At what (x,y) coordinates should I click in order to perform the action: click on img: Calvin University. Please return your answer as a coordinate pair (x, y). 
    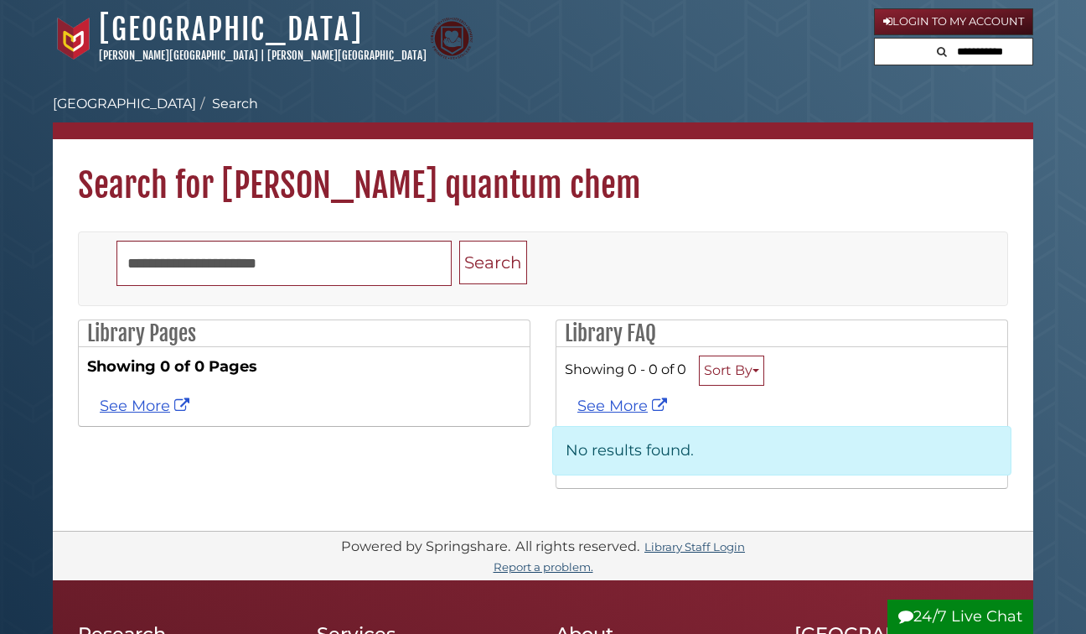
    Looking at the image, I should click on (74, 39).